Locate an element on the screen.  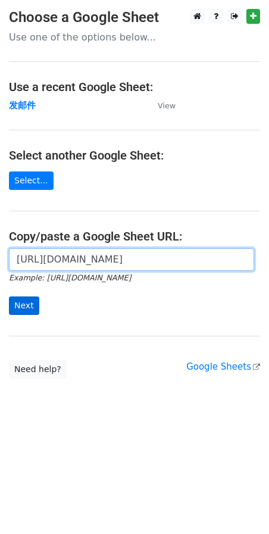
a: 发邮件 is located at coordinates (22, 105).